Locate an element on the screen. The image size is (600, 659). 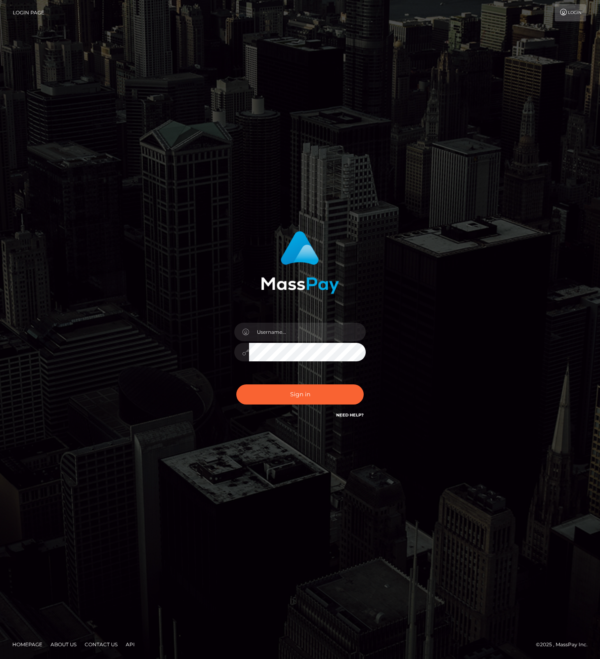
input: Username... is located at coordinates (307, 332).